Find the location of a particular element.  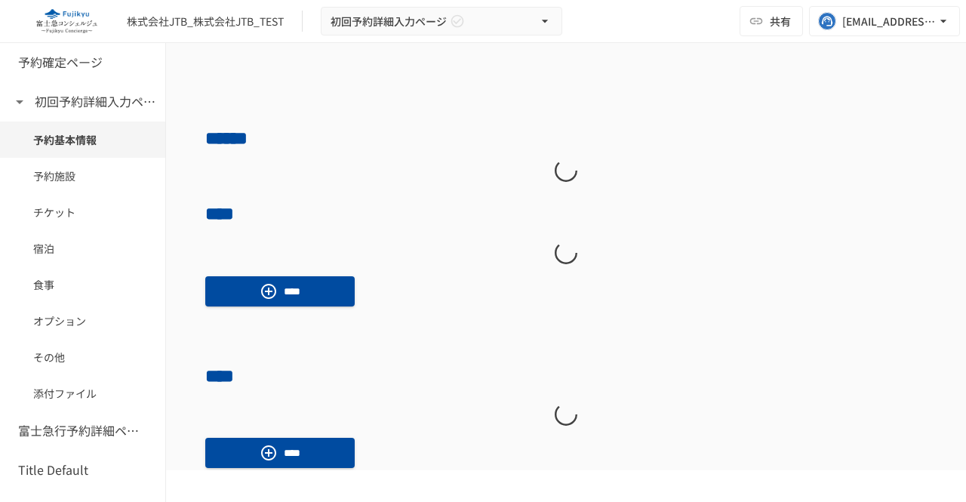

span: オプション is located at coordinates (82, 321).